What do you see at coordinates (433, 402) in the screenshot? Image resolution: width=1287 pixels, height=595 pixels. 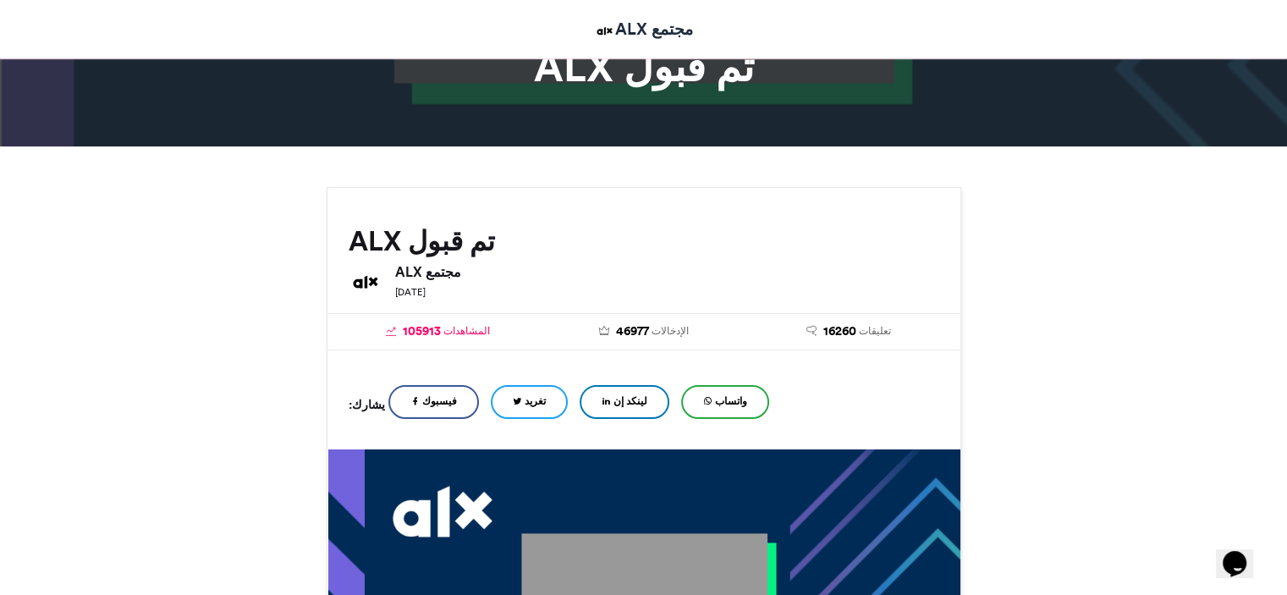 I see `a: فيسبوك` at bounding box center [433, 402].